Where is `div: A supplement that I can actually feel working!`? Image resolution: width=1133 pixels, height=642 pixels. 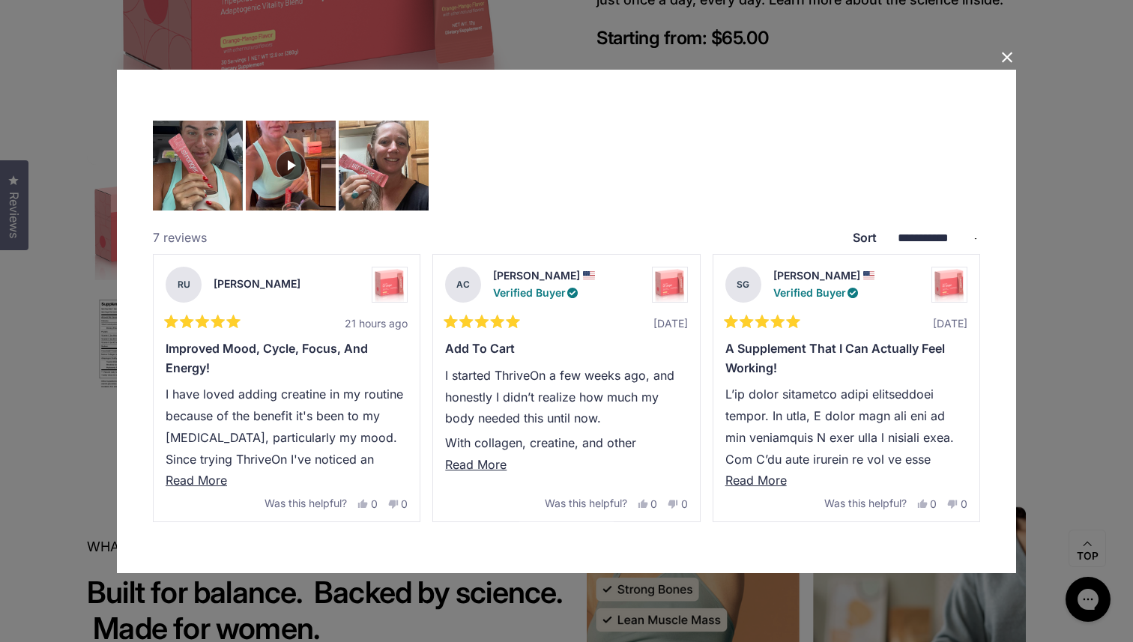
div: A supplement that I can actually feel working! is located at coordinates (846, 358).